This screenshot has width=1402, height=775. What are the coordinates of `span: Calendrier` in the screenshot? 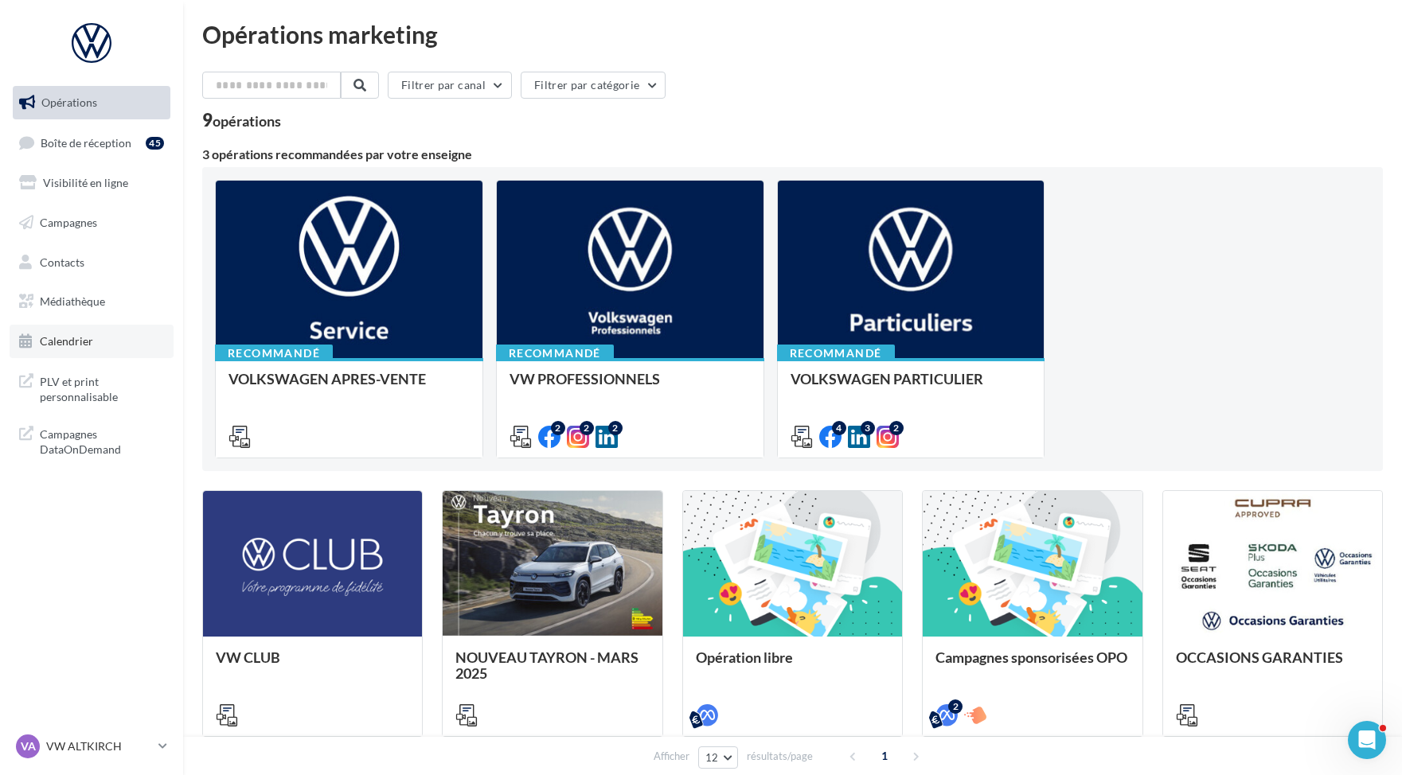 It's located at (66, 341).